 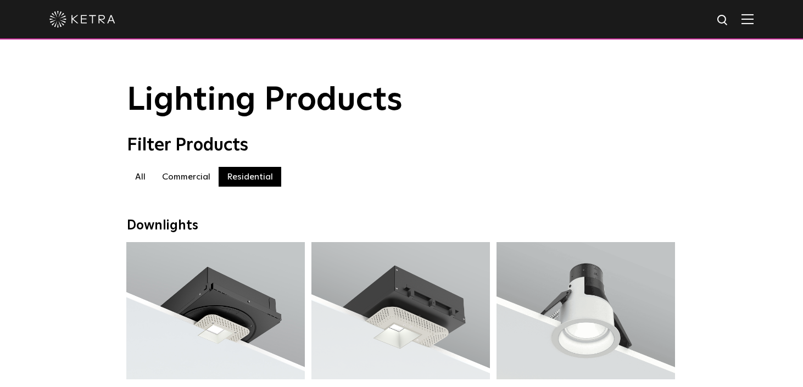 What do you see at coordinates (265, 101) in the screenshot?
I see `span: Lighting Products` at bounding box center [265, 101].